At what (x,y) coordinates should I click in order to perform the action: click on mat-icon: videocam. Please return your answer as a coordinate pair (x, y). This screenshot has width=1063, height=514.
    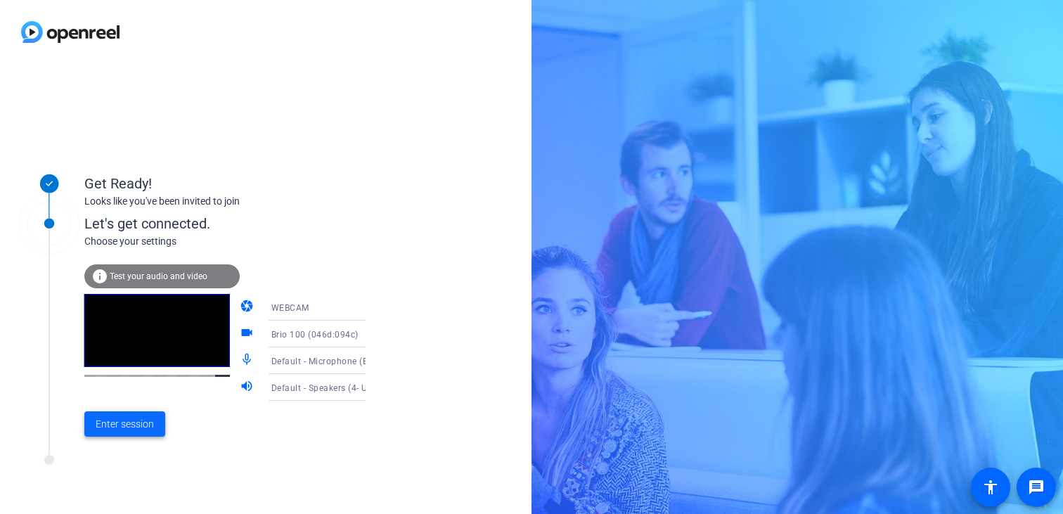
    Looking at the image, I should click on (248, 334).